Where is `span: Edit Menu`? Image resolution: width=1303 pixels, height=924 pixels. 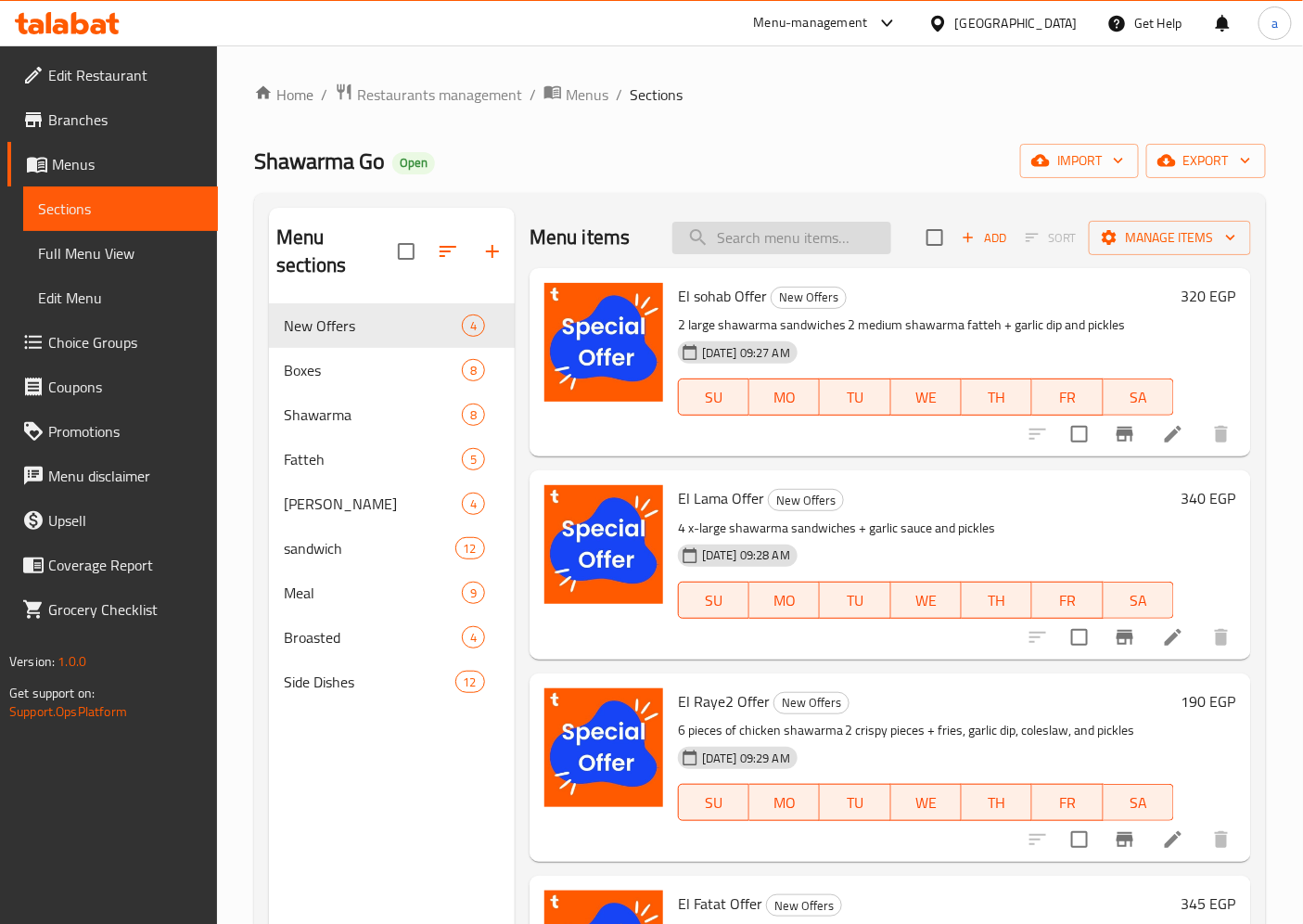
span: Edit Menu is located at coordinates (121, 297).